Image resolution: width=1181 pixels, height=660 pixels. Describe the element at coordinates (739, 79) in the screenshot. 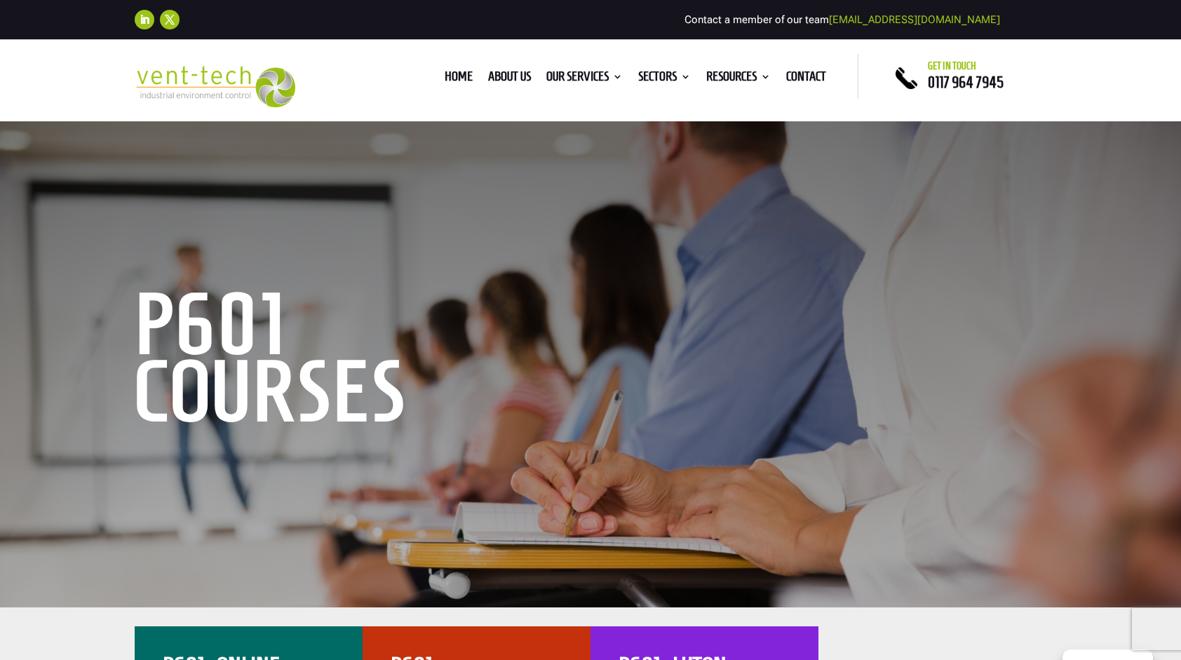

I see `a: Resources` at that location.